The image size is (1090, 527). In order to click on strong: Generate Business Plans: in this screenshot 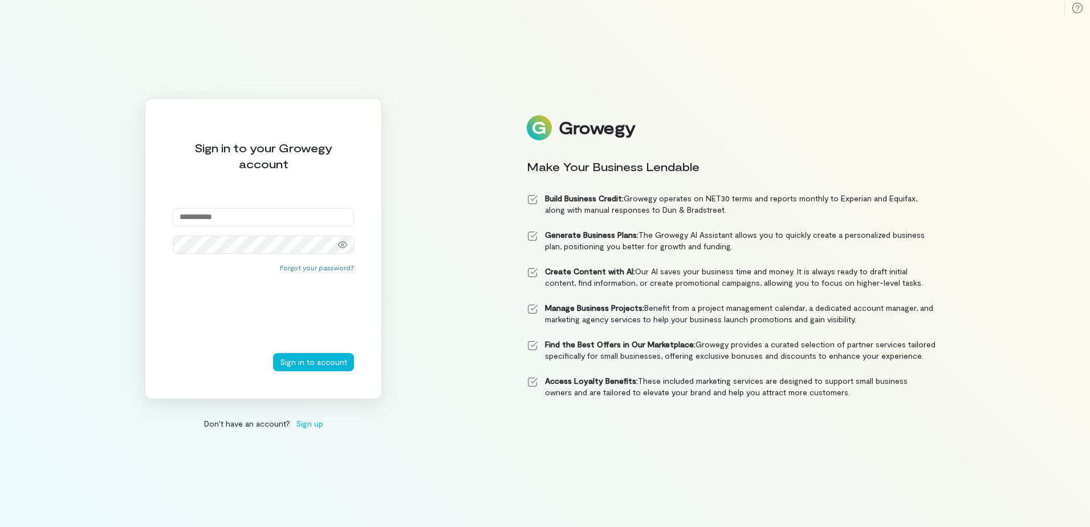, I will do `click(592, 234)`.